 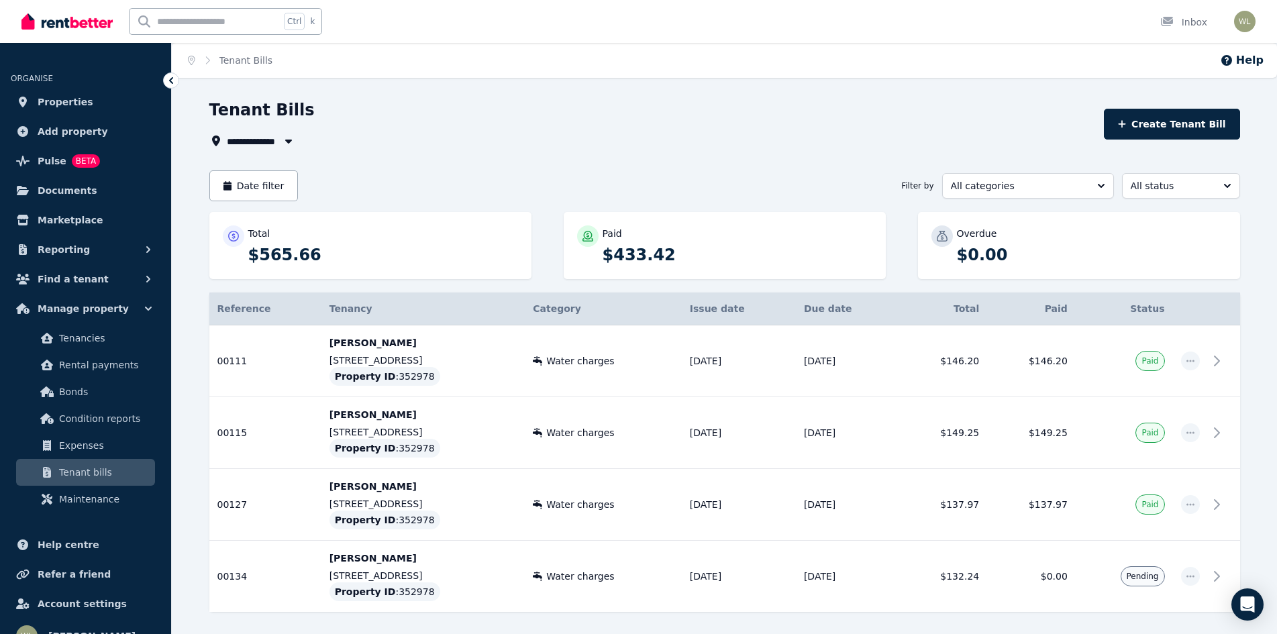 What do you see at coordinates (230, 60) in the screenshot?
I see `nav: Breadcrumb` at bounding box center [230, 60].